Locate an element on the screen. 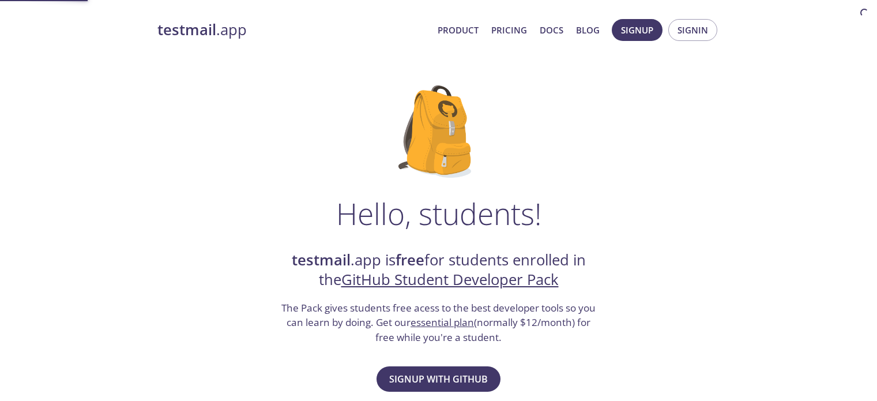  a: Pricing is located at coordinates (509, 30).